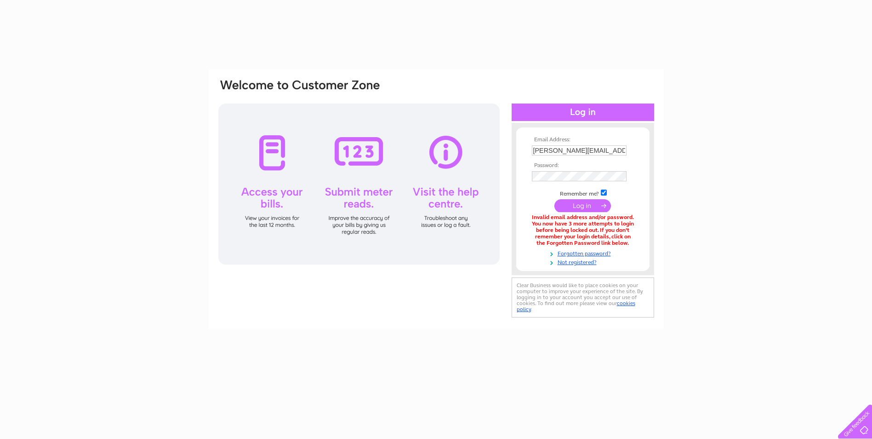 This screenshot has height=439, width=872. I want to click on a: cookies policy, so click(576, 306).